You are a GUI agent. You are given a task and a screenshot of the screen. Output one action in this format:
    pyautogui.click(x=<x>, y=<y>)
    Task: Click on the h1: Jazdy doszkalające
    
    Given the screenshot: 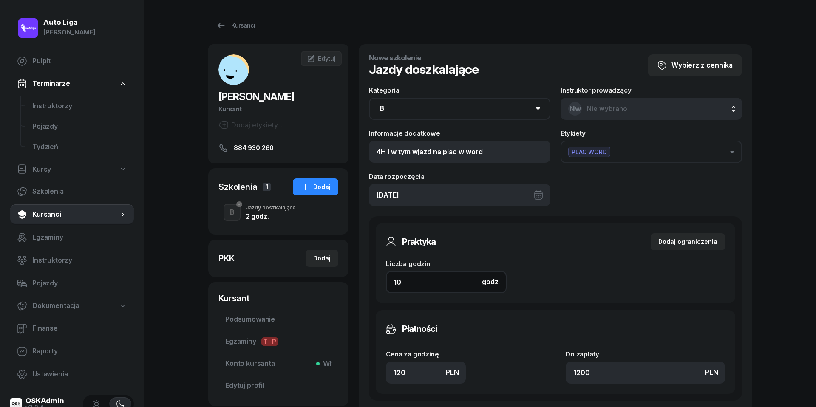 What is the action you would take?
    pyautogui.click(x=424, y=69)
    